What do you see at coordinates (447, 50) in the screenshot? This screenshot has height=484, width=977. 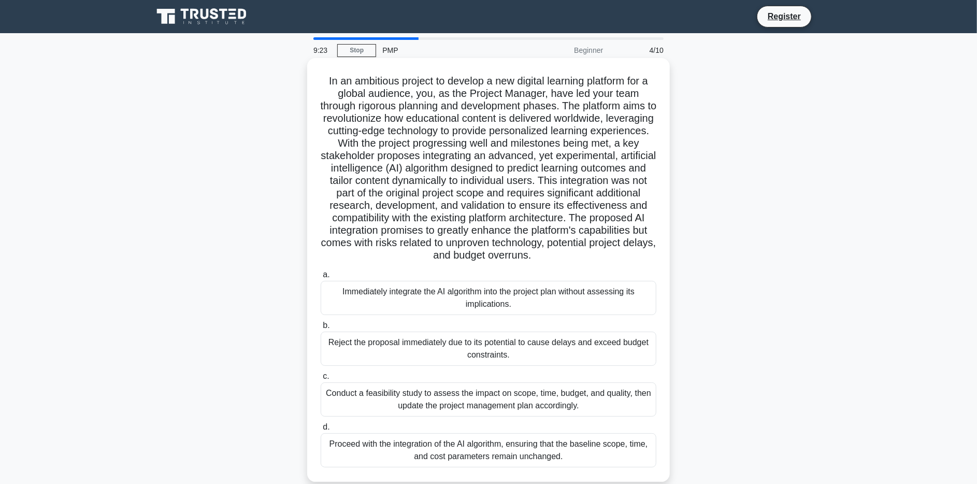 I see `div: PMP` at bounding box center [447, 50].